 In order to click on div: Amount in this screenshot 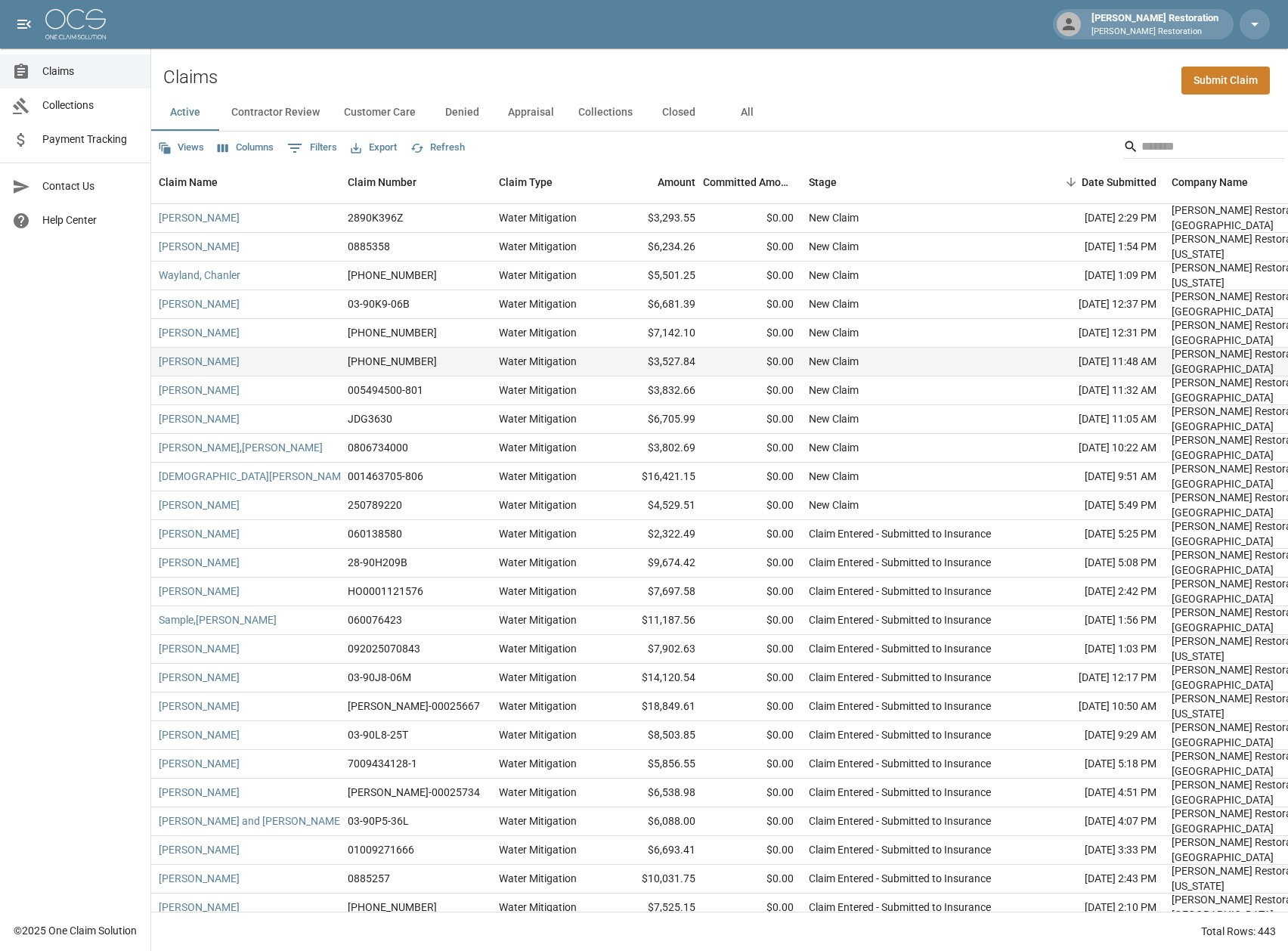, I will do `click(654, 182)`.